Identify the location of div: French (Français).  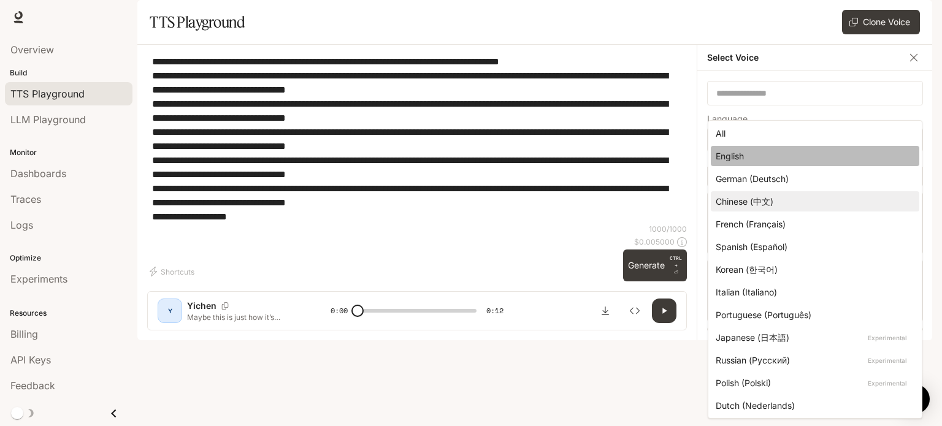
(812, 224).